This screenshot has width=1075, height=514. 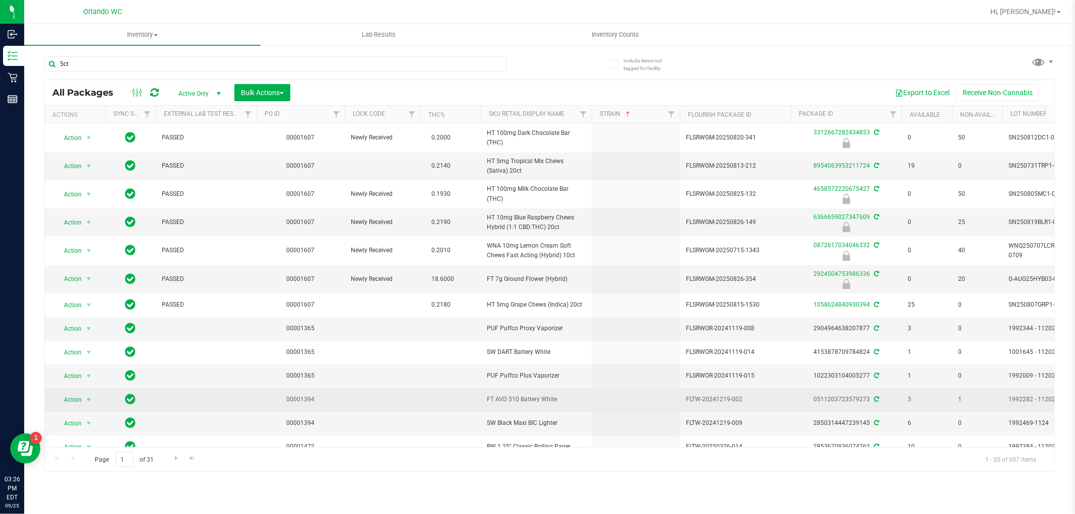 I want to click on a: THC%, so click(x=436, y=115).